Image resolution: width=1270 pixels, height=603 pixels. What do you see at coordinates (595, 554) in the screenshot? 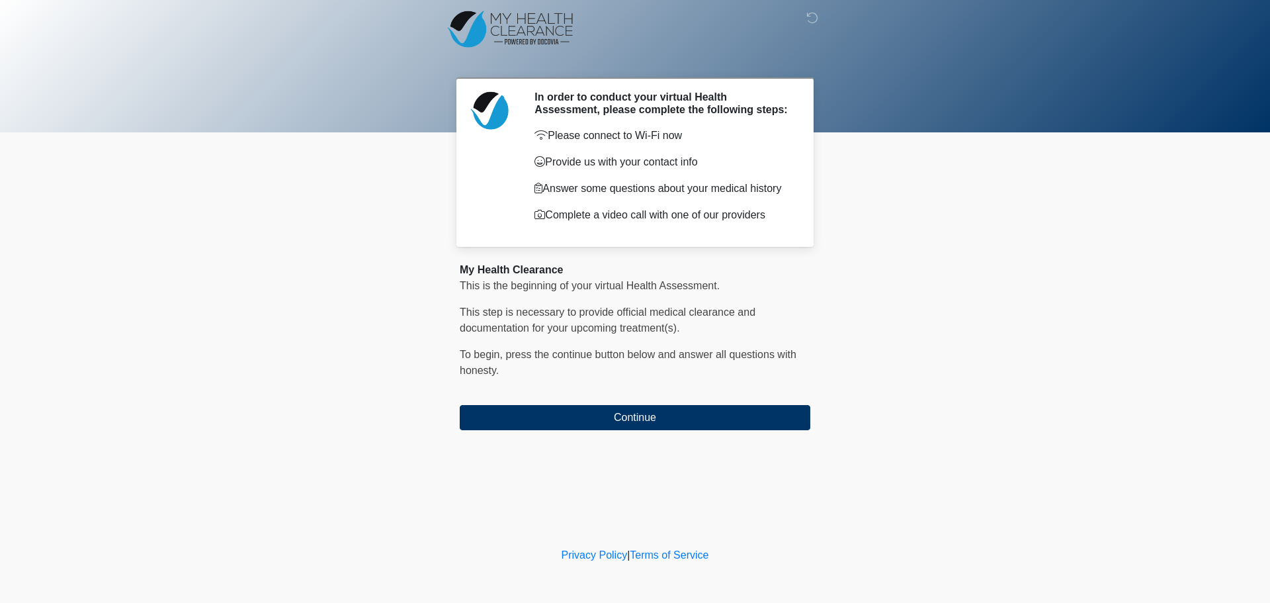
I see `a: Privacy Policy` at bounding box center [595, 554].